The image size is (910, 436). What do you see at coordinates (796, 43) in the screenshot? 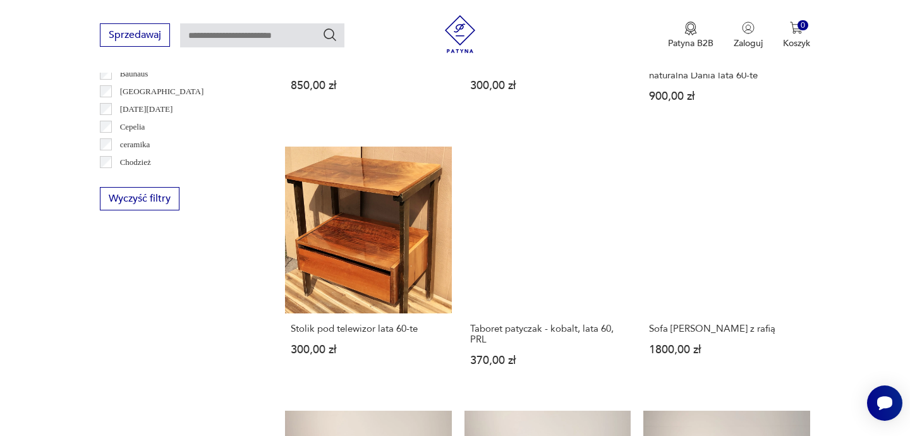
I see `p: Koszyk` at bounding box center [796, 43].